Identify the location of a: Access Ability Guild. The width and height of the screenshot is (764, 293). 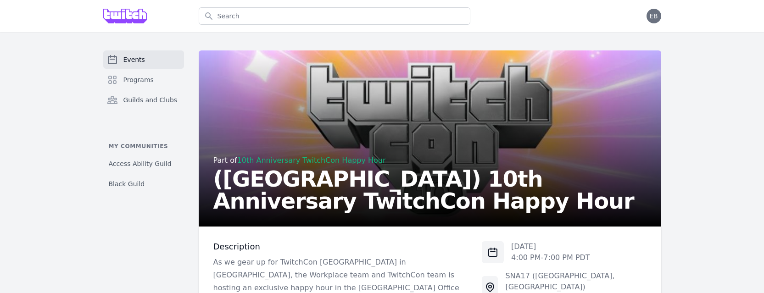
(144, 164).